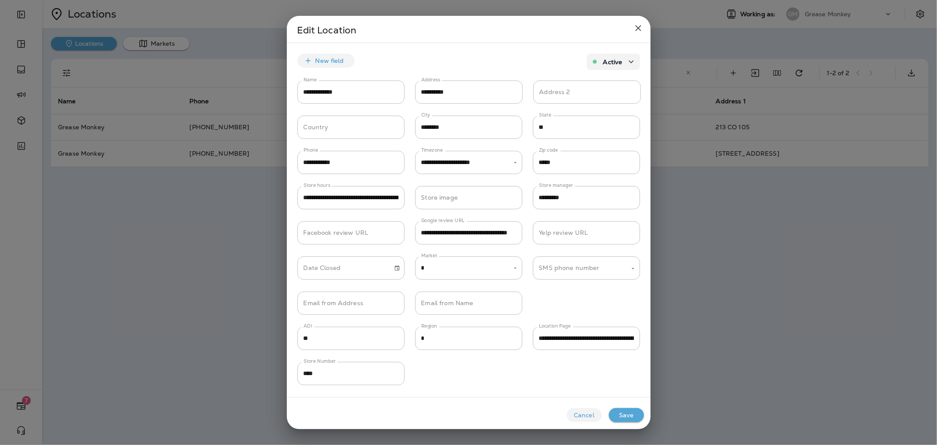  I want to click on button: New field, so click(326, 61).